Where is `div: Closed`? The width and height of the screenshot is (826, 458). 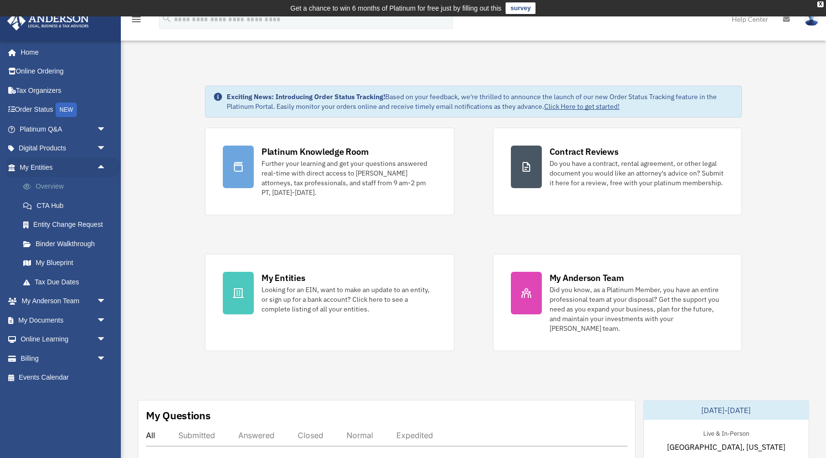 div: Closed is located at coordinates (310, 435).